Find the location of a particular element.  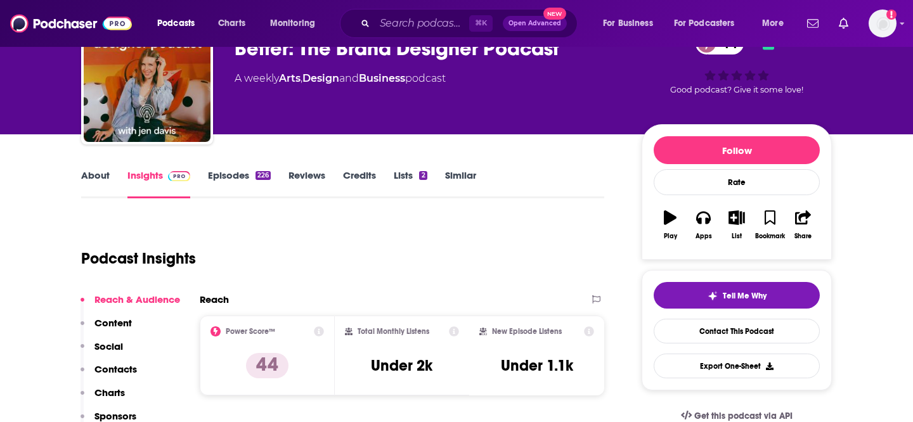

a: Business is located at coordinates (382, 78).